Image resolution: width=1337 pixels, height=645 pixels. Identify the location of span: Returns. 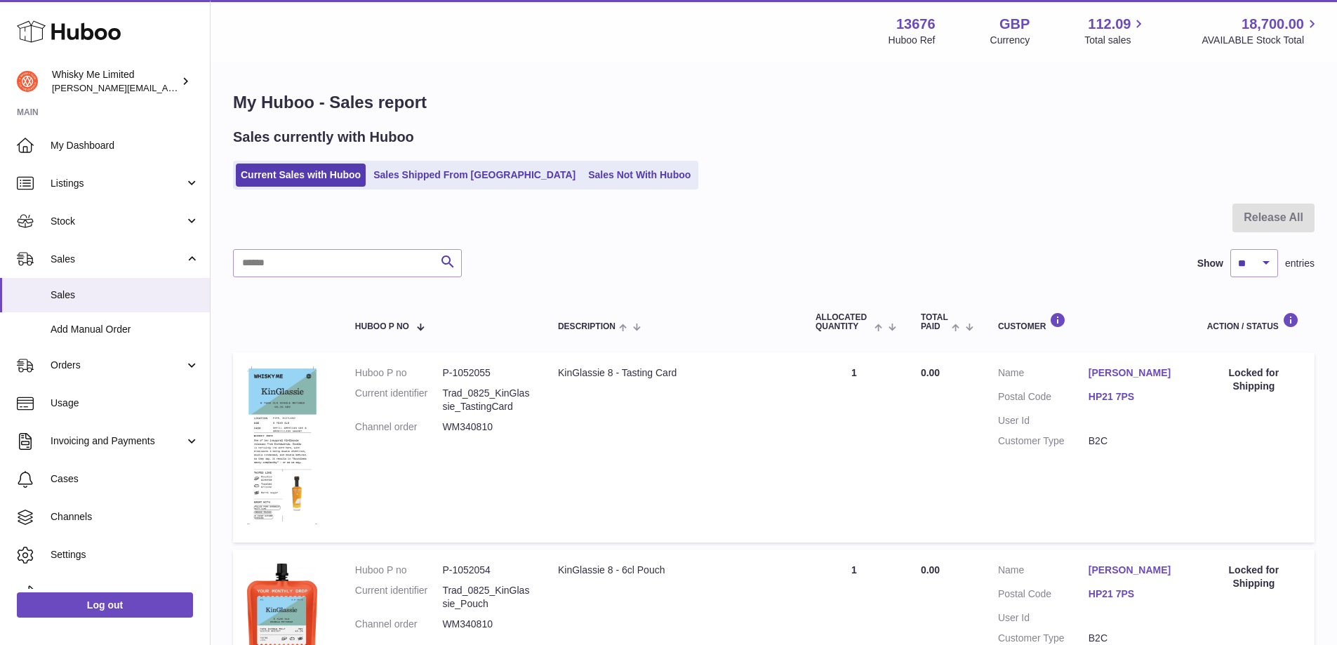
(125, 592).